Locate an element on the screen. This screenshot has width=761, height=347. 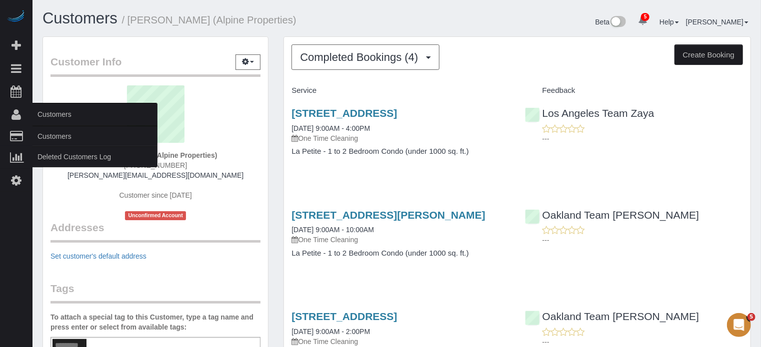
a: 5 is located at coordinates (642, 21).